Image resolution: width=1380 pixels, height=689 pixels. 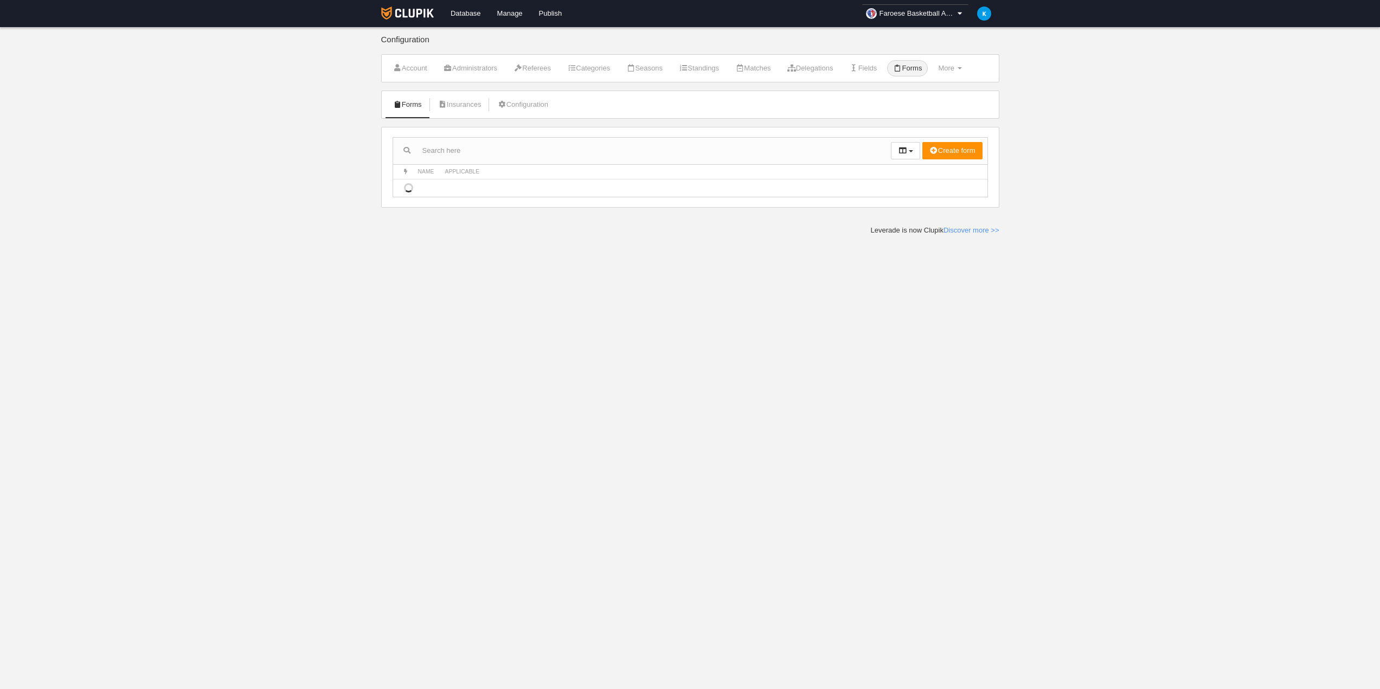 What do you see at coordinates (810, 68) in the screenshot?
I see `a: Delegations` at bounding box center [810, 68].